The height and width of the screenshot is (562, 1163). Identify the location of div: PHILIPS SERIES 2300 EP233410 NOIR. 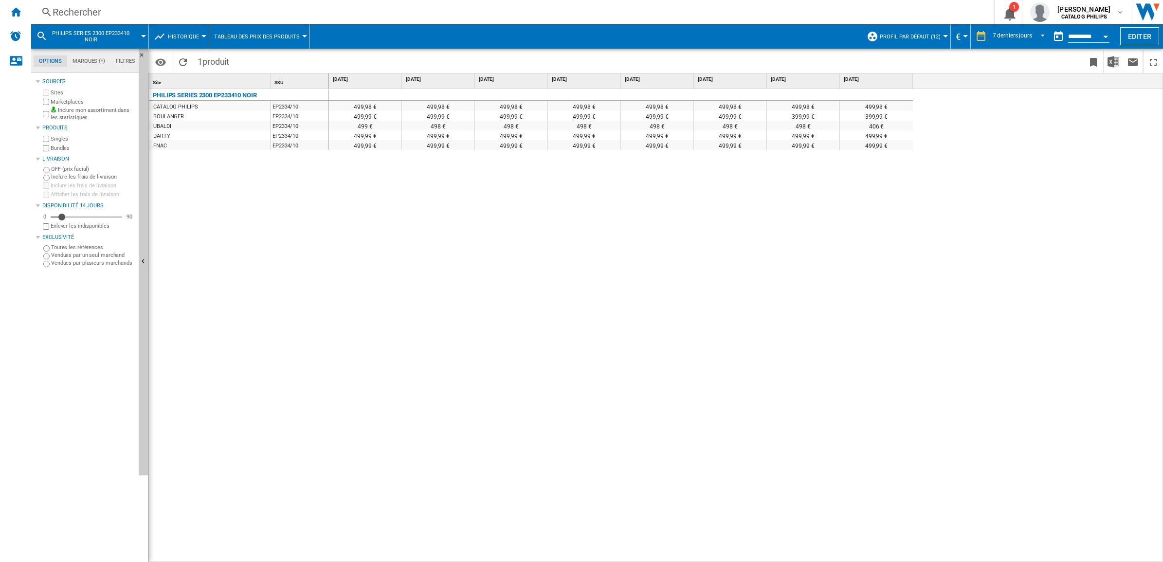
(90, 36).